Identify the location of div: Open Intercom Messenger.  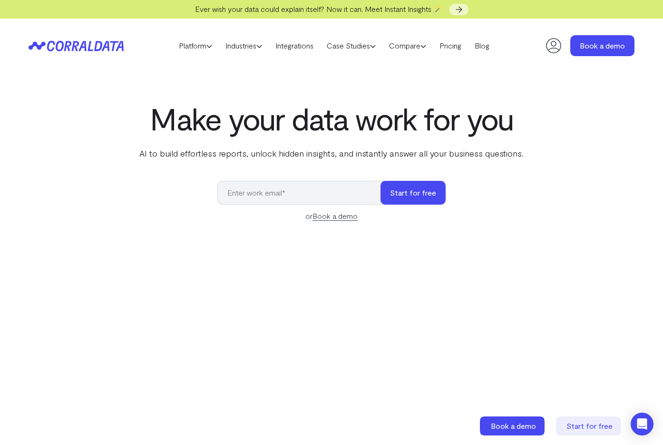
(642, 424).